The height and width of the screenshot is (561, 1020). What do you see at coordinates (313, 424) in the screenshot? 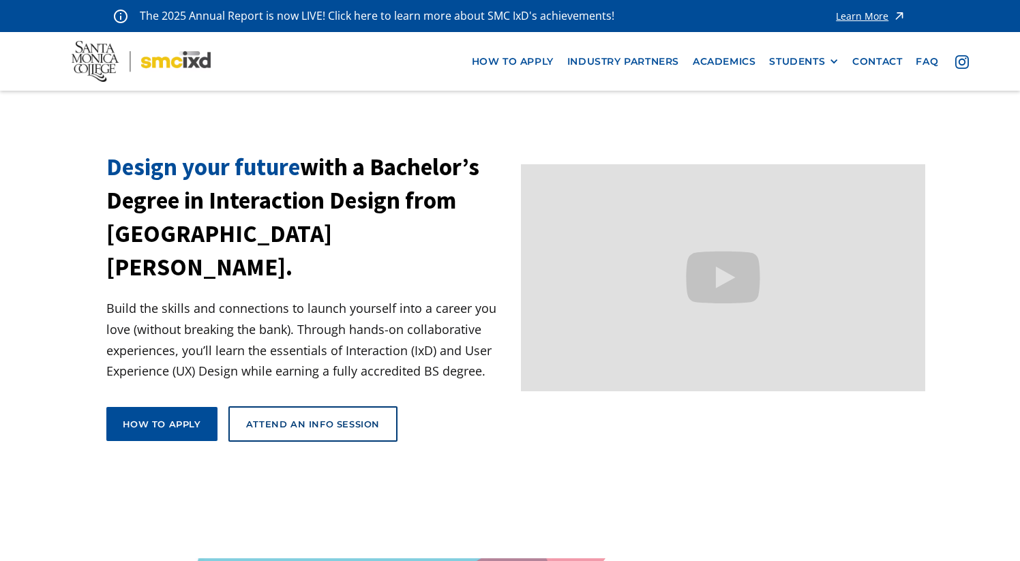
I see `div: Attend an Info Session` at bounding box center [313, 424].